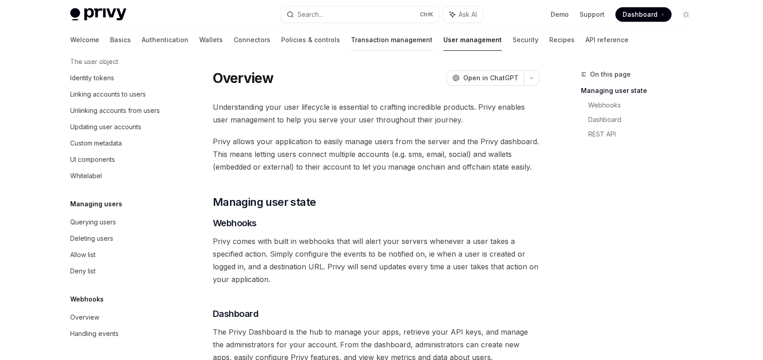 The width and height of the screenshot is (763, 360). I want to click on div: Linking accounts to users, so click(108, 94).